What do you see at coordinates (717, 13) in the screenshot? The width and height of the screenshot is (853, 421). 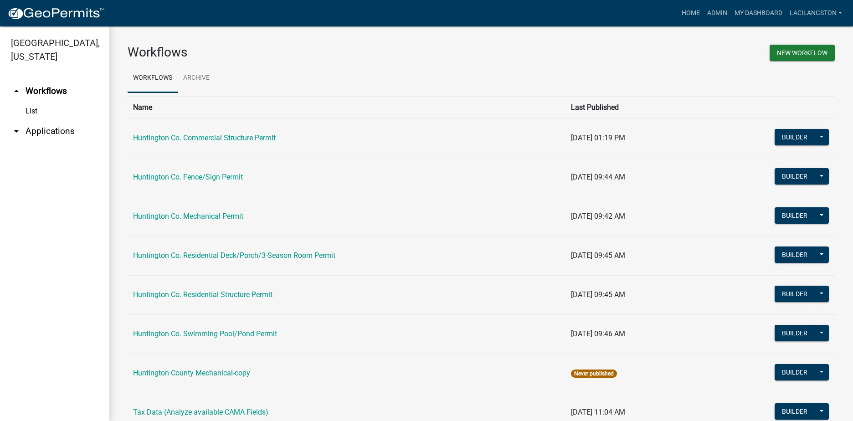 I see `a: Admin` at bounding box center [717, 13].